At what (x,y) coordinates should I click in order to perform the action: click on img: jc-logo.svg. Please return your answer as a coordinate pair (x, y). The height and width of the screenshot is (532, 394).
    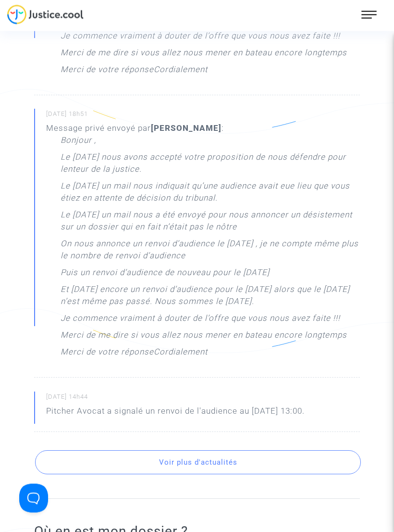
    Looking at the image, I should click on (45, 14).